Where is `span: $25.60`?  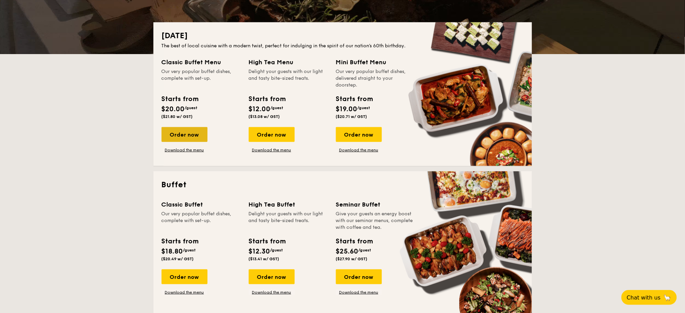
span: $25.60 is located at coordinates (347, 251).